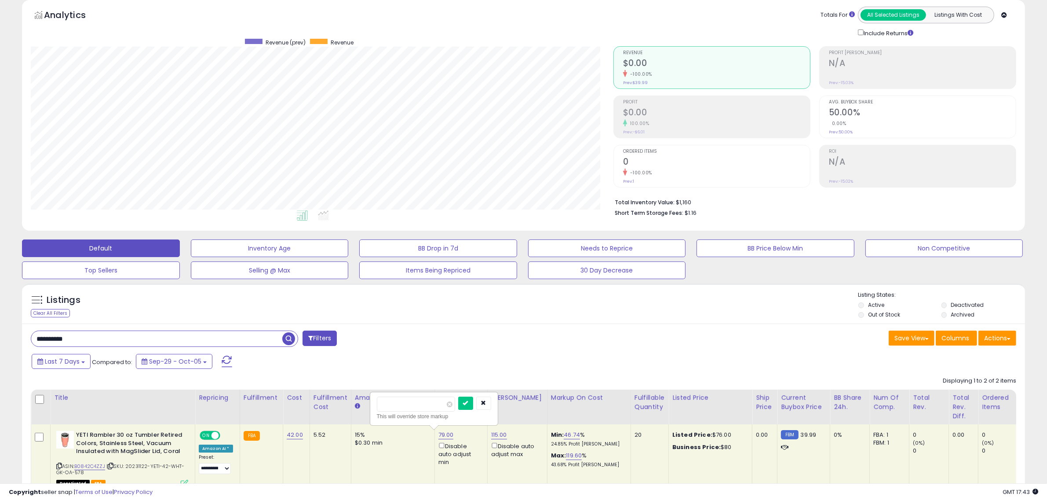  Describe the element at coordinates (123, 397) in the screenshot. I see `div: Title` at that location.